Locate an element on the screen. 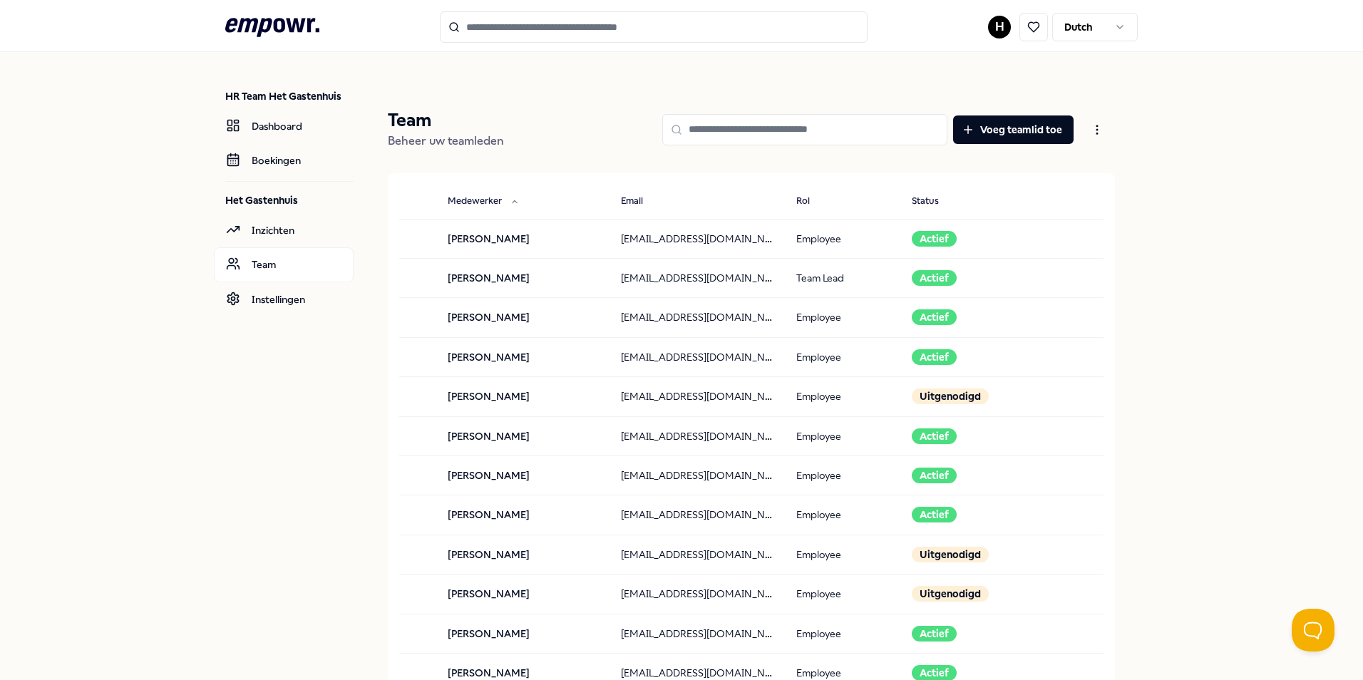 The height and width of the screenshot is (680, 1363). button: Status is located at coordinates (934, 202).